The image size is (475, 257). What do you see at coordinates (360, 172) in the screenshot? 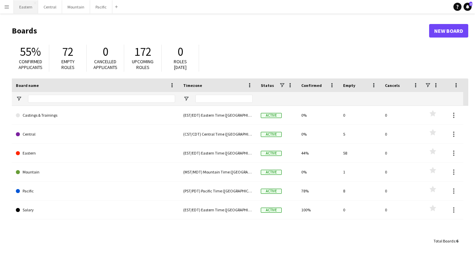
I see `div: 1` at bounding box center [360, 172].